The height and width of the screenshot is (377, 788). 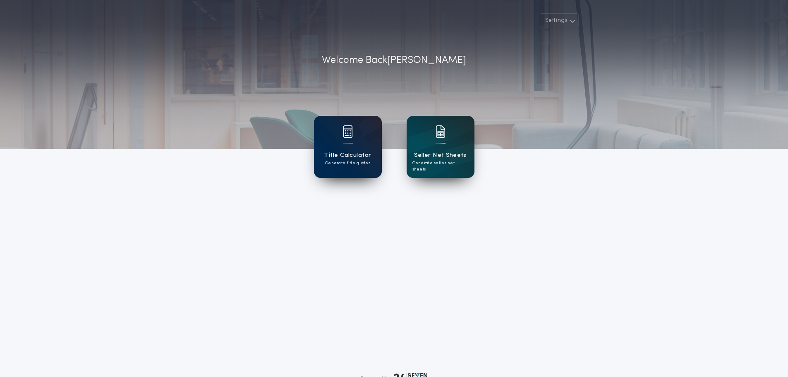 What do you see at coordinates (441, 147) in the screenshot?
I see `a: card iconSeller Net SheetsGenerate seller net sheets` at bounding box center [441, 147].